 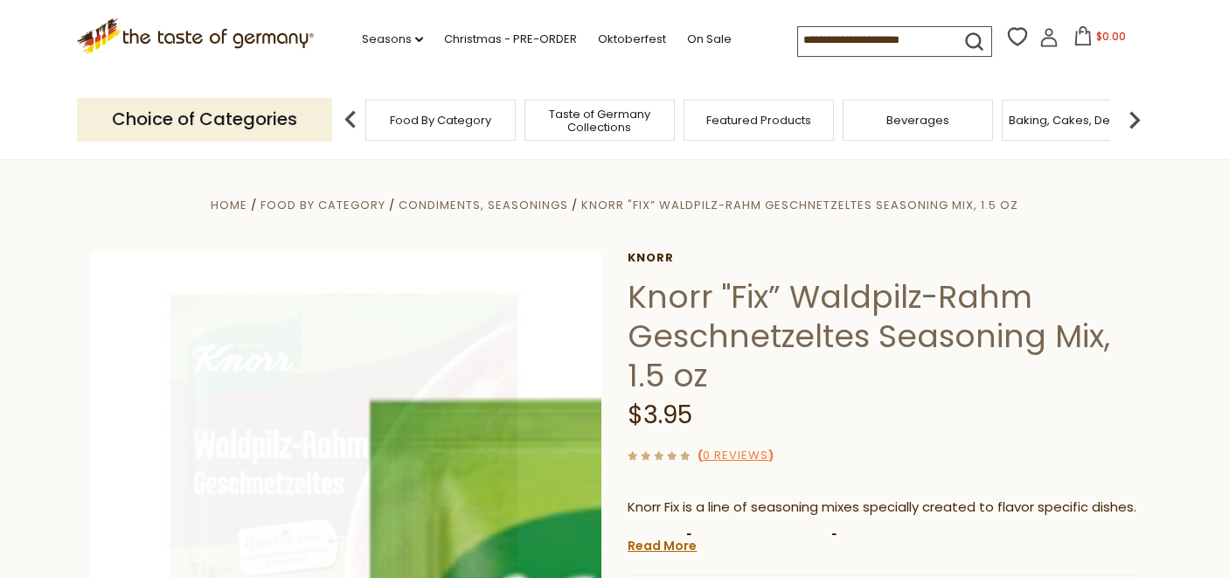 What do you see at coordinates (632, 39) in the screenshot?
I see `a: Oktoberfest` at bounding box center [632, 39].